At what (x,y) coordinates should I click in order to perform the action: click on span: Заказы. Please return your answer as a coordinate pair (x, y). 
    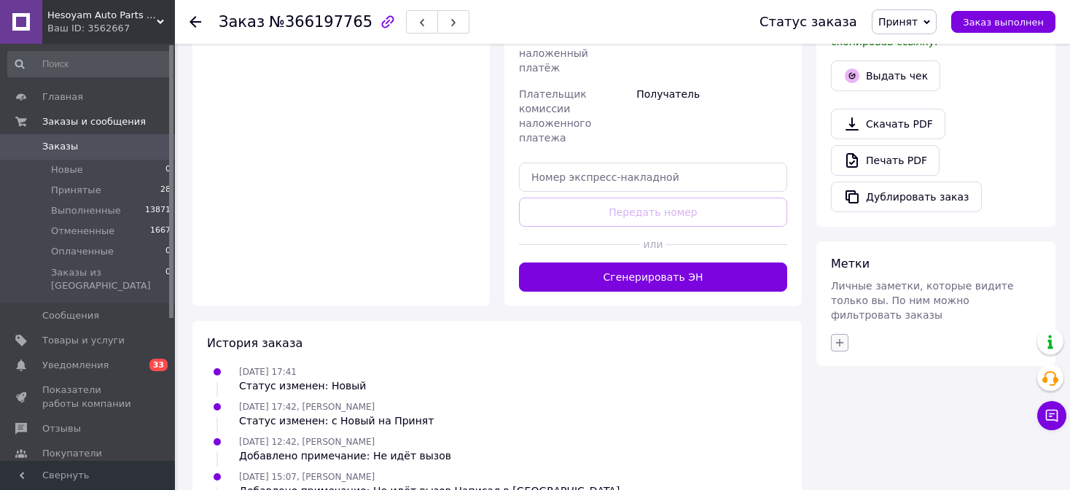
    Looking at the image, I should click on (60, 146).